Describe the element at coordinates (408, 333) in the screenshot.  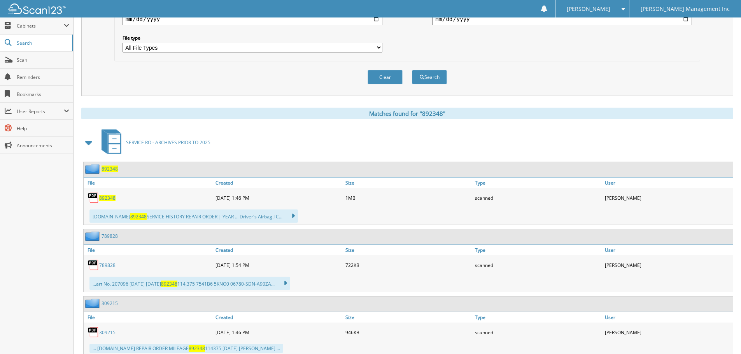
I see `div: 946KB` at that location.